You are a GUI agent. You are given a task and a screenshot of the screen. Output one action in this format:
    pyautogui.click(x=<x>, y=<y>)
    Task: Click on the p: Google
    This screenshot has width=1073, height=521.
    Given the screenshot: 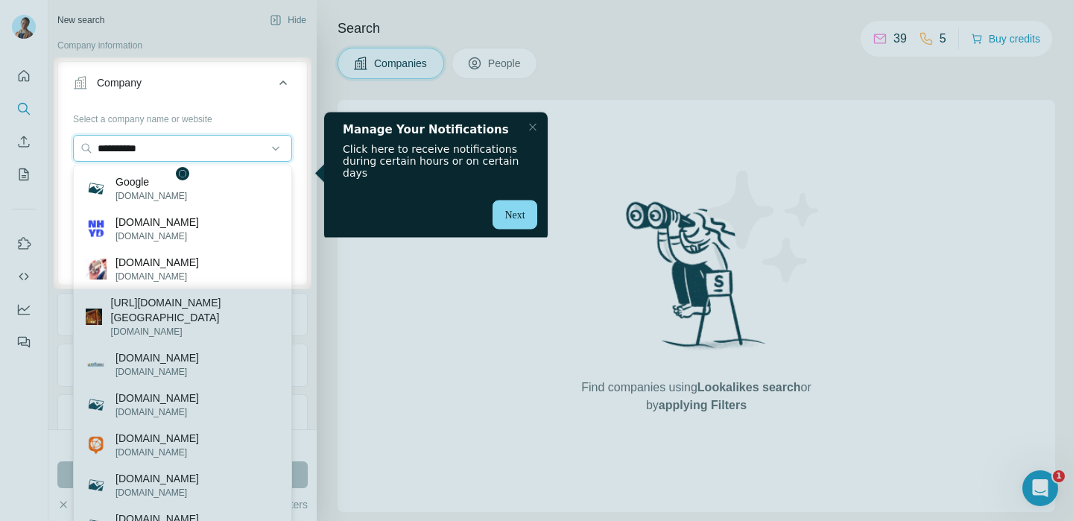 What is the action you would take?
    pyautogui.click(x=151, y=182)
    